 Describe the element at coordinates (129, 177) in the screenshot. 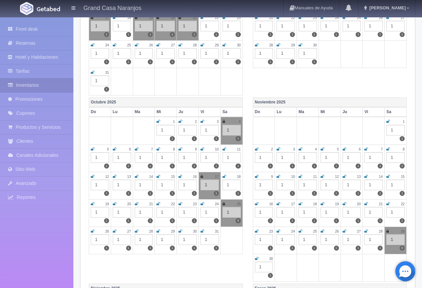

I see `small: 13` at that location.